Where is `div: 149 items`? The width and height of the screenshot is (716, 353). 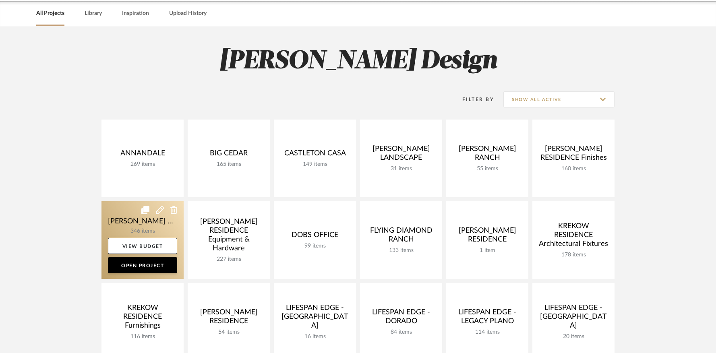 div: 149 items is located at coordinates (315, 164).